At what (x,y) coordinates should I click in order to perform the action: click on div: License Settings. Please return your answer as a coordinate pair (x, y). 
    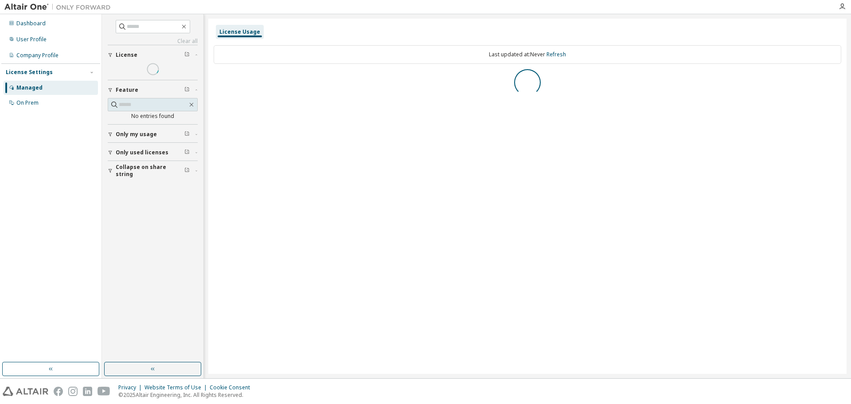
    Looking at the image, I should click on (29, 72).